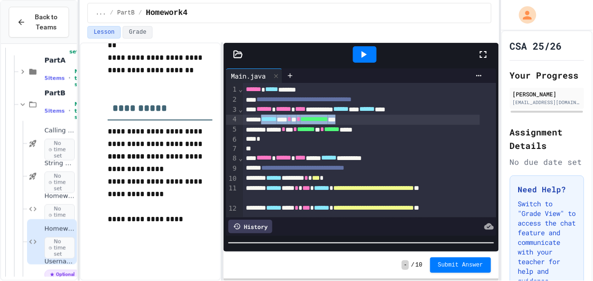  What do you see at coordinates (547, 75) in the screenshot?
I see `h2: Your Progress` at bounding box center [547, 75].